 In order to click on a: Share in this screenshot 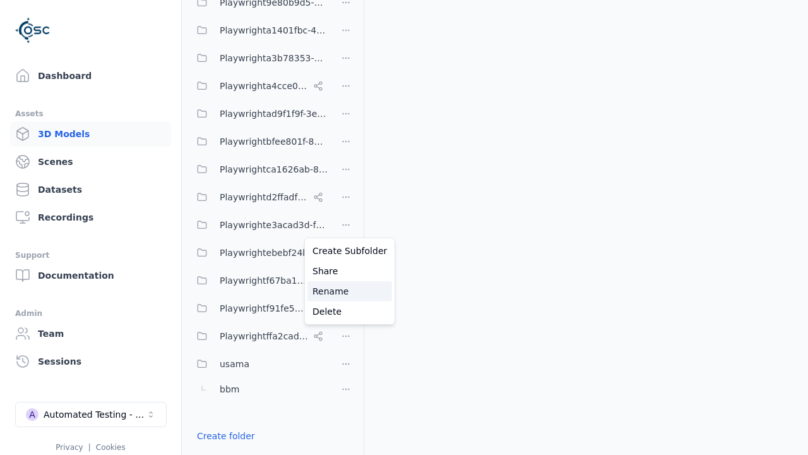, I will do `click(350, 271)`.